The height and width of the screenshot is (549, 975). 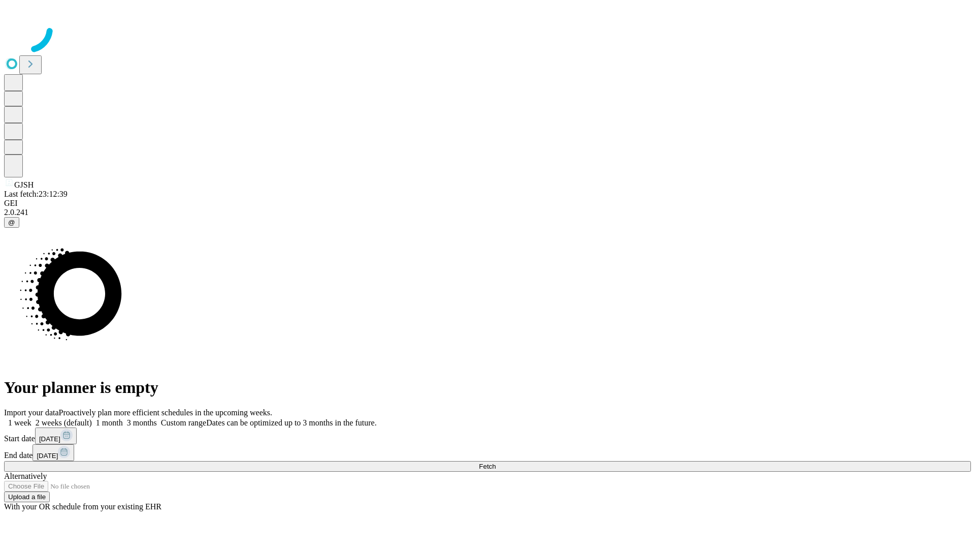 I want to click on span: Last fetch: 23:12:39, so click(x=36, y=194).